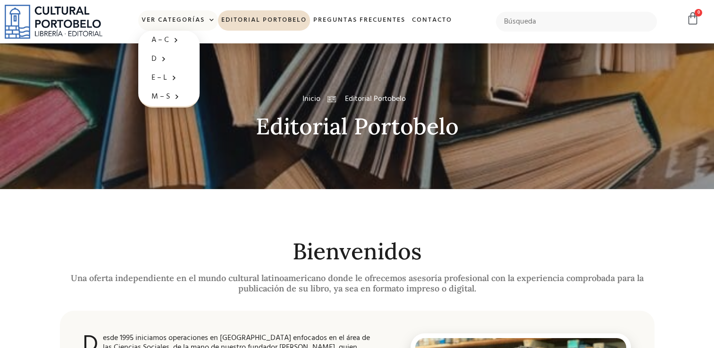  I want to click on a: Preguntas frecuentes, so click(359, 20).